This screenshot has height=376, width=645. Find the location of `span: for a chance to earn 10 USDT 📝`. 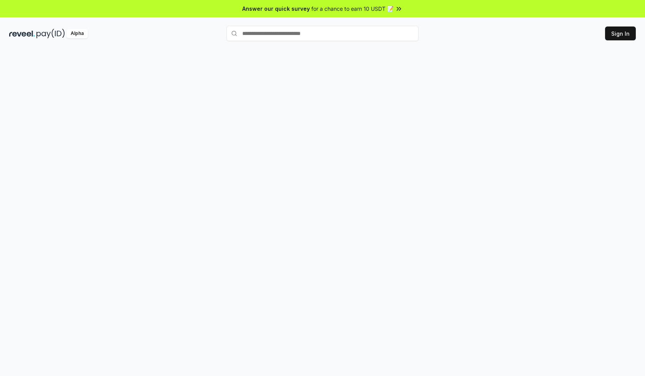

span: for a chance to earn 10 USDT 📝 is located at coordinates (352, 8).